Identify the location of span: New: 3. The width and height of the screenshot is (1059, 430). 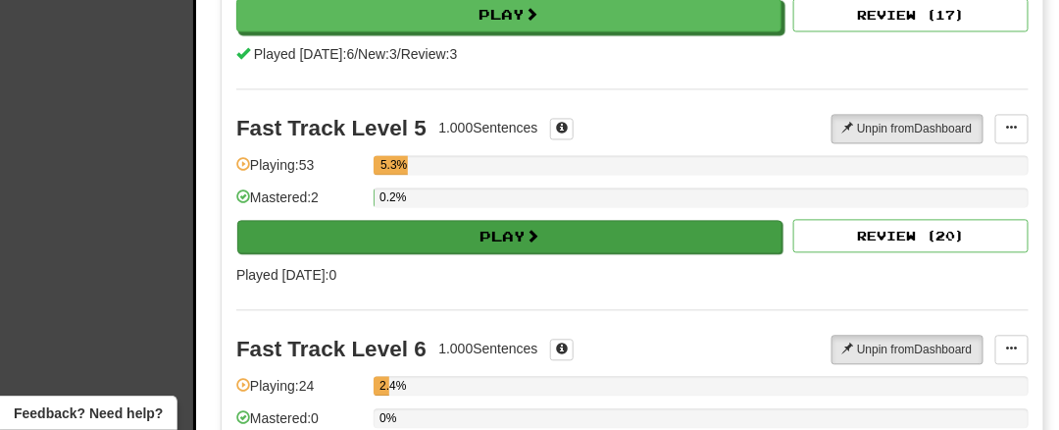
(378, 54).